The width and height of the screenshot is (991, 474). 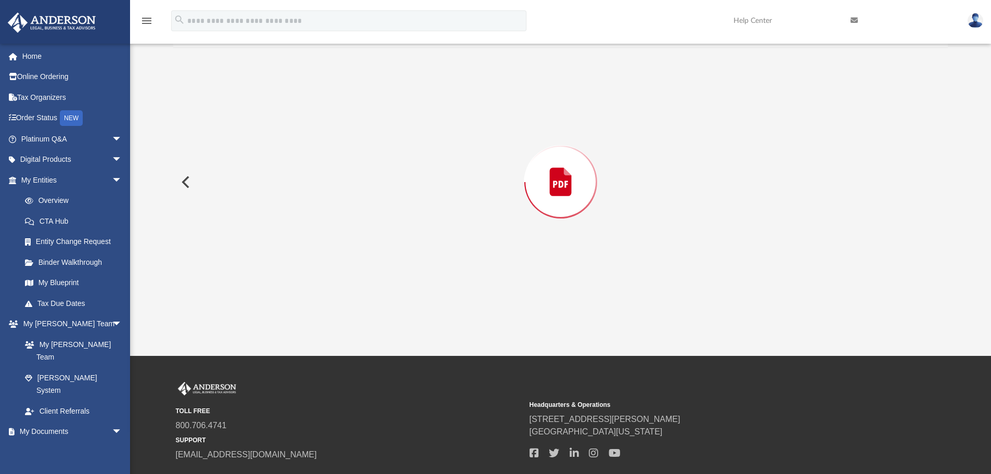 What do you see at coordinates (73, 411) in the screenshot?
I see `a: Client Referrals` at bounding box center [73, 411].